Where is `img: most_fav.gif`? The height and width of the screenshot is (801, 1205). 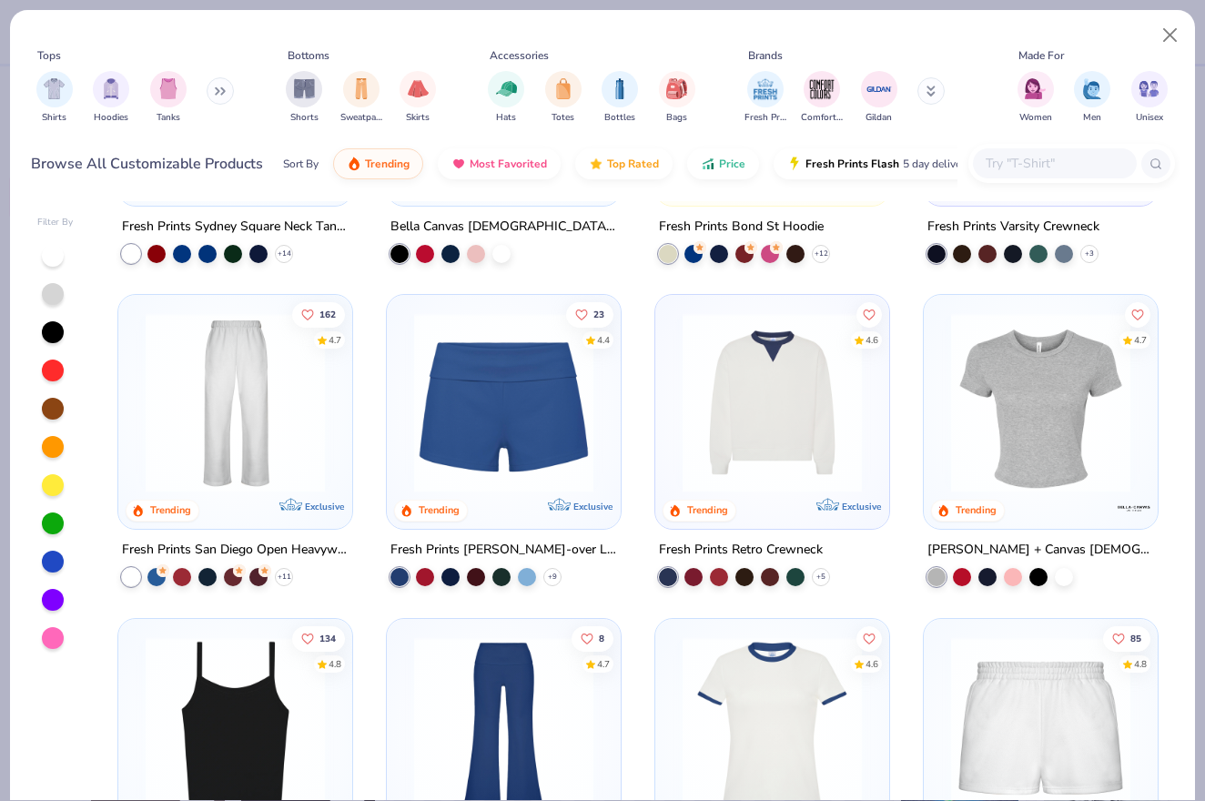
img: most_fav.gif is located at coordinates (459, 164).